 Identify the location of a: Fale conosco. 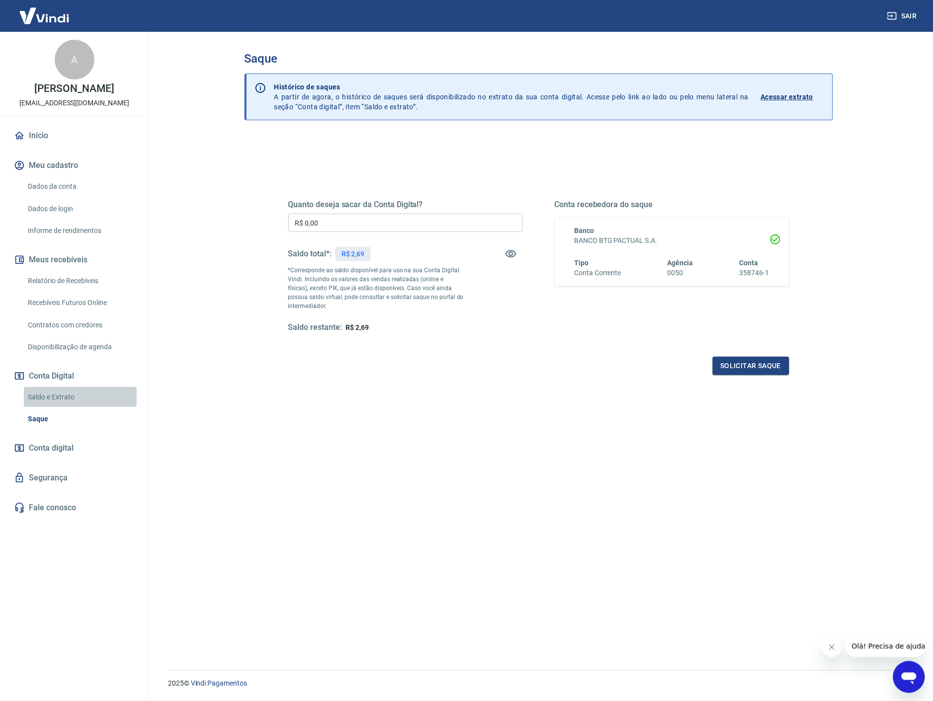
(74, 508).